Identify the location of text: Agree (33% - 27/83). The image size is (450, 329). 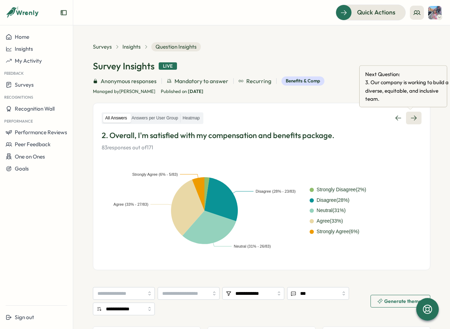
(131, 204).